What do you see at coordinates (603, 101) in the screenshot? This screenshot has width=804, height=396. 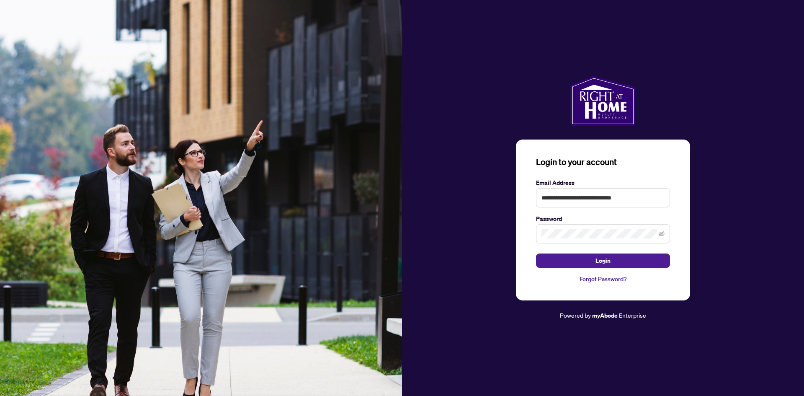 I see `img: ma-logo` at bounding box center [603, 101].